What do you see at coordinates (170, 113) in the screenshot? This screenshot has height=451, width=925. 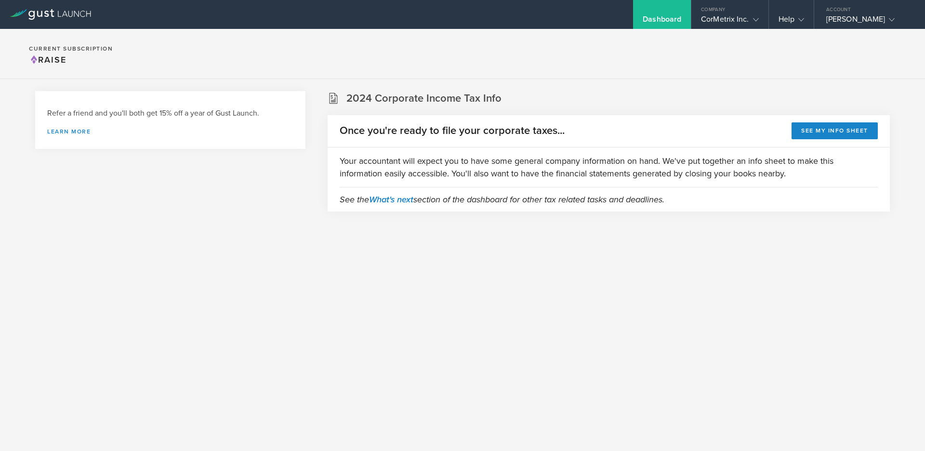 I see `h3: Refer a friend and you'll both get 15% off a year of Gust Launch.` at bounding box center [170, 113].